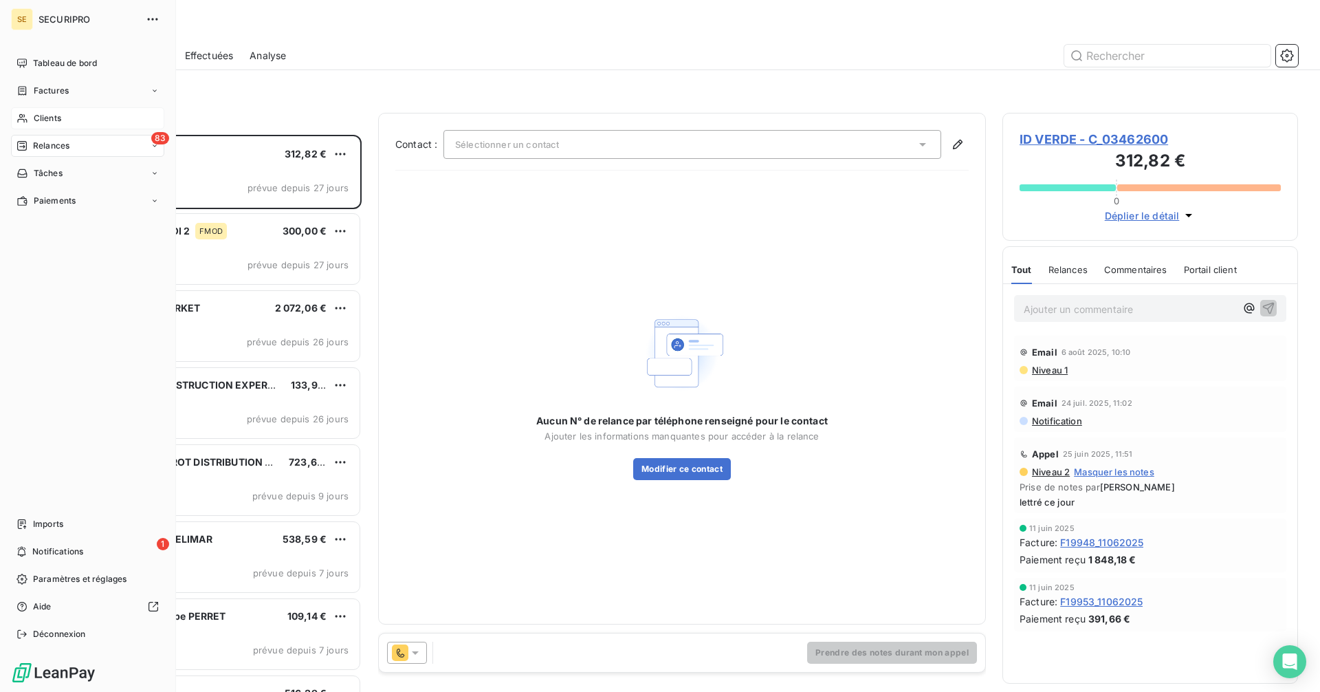 This screenshot has height=692, width=1320. What do you see at coordinates (80, 579) in the screenshot?
I see `span: Paramètres et réglages` at bounding box center [80, 579].